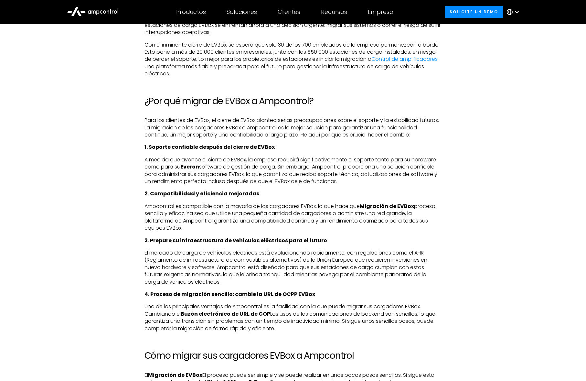  Describe the element at coordinates (209, 147) in the screenshot. I see `strong: 1. Soporte confiable después del cierre de EVBox` at that location.